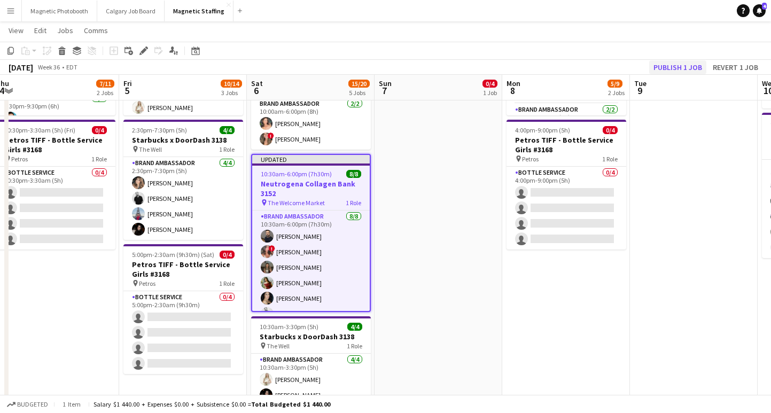 This screenshot has width=771, height=413. What do you see at coordinates (40, 30) in the screenshot?
I see `span: Edit` at bounding box center [40, 30].